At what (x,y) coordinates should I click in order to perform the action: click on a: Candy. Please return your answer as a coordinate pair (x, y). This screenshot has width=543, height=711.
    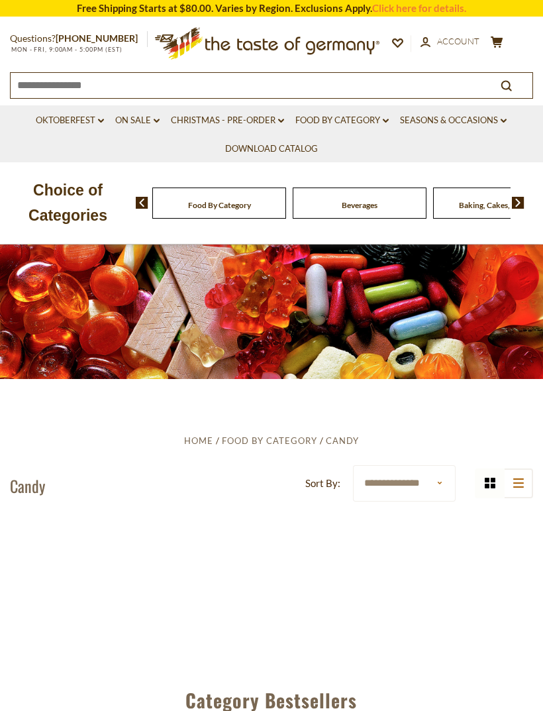
    Looking at the image, I should click on (343, 441).